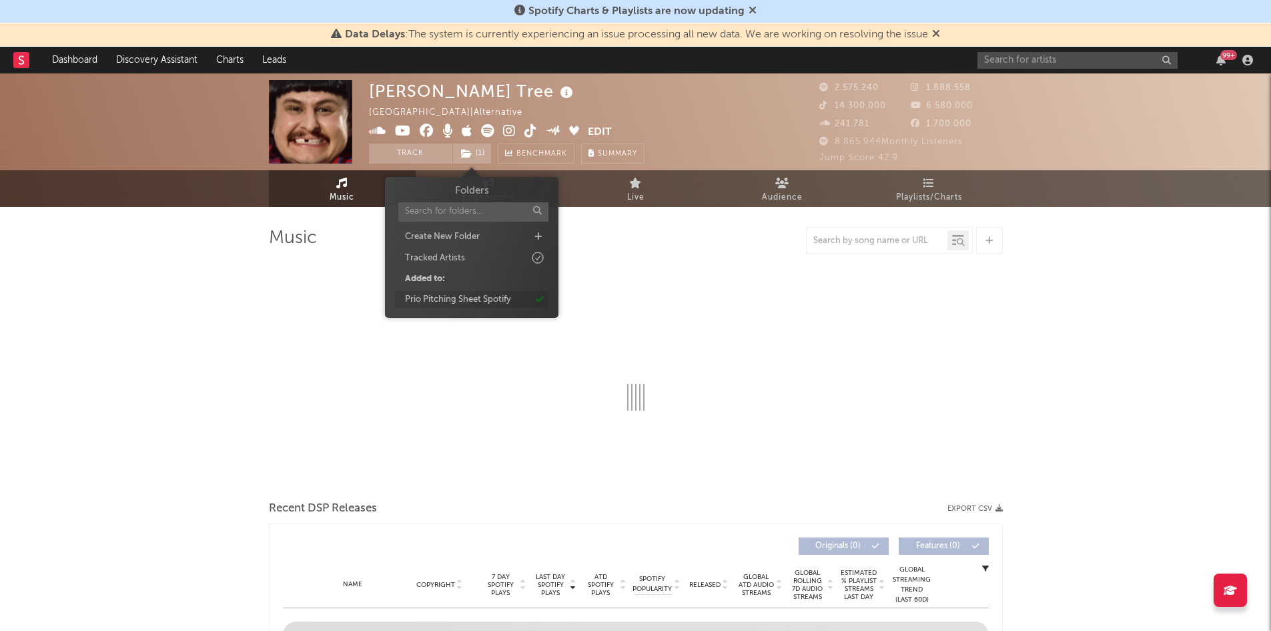  Describe the element at coordinates (930, 188) in the screenshot. I see `a: Playlists/Charts` at that location.